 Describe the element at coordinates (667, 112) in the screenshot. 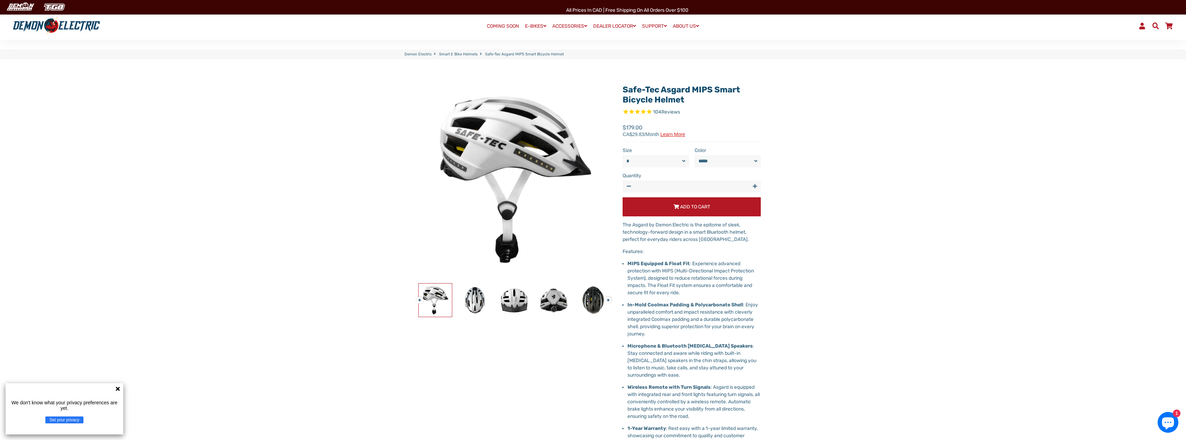

I see `span: 104 reviews` at that location.